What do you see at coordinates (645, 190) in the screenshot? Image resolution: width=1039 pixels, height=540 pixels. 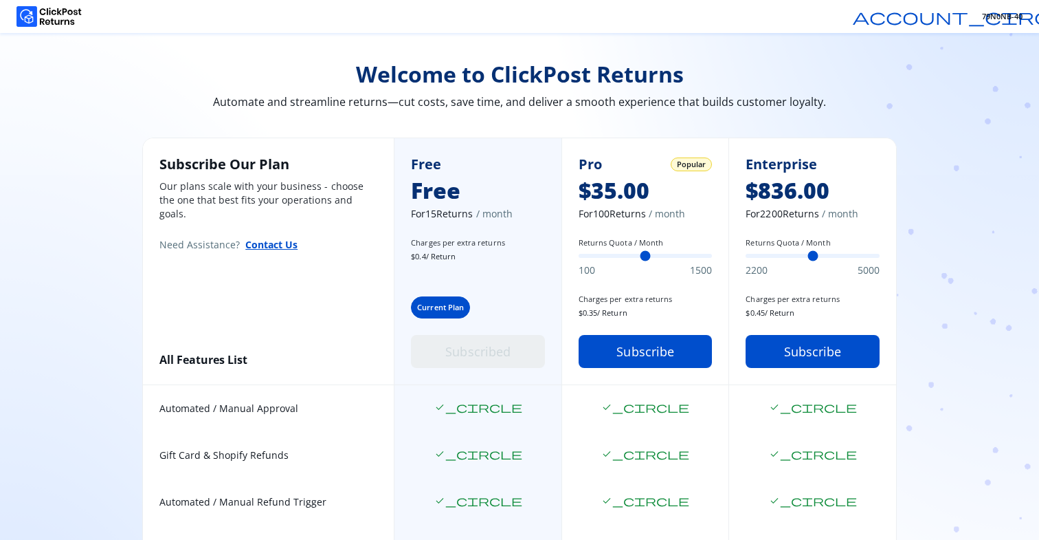 I see `span: $35.00` at bounding box center [645, 190].